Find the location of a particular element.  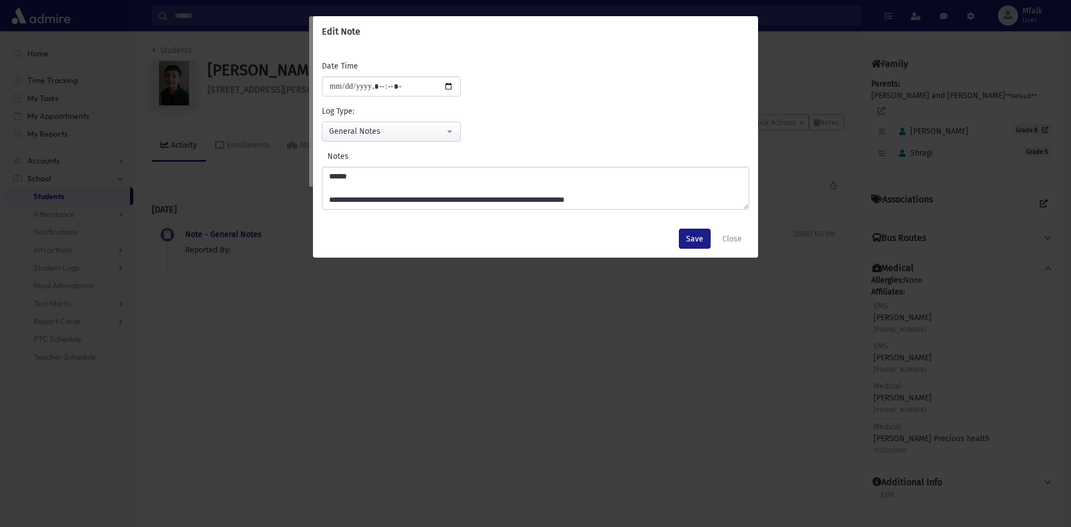

label: Log Type: is located at coordinates (338, 111).